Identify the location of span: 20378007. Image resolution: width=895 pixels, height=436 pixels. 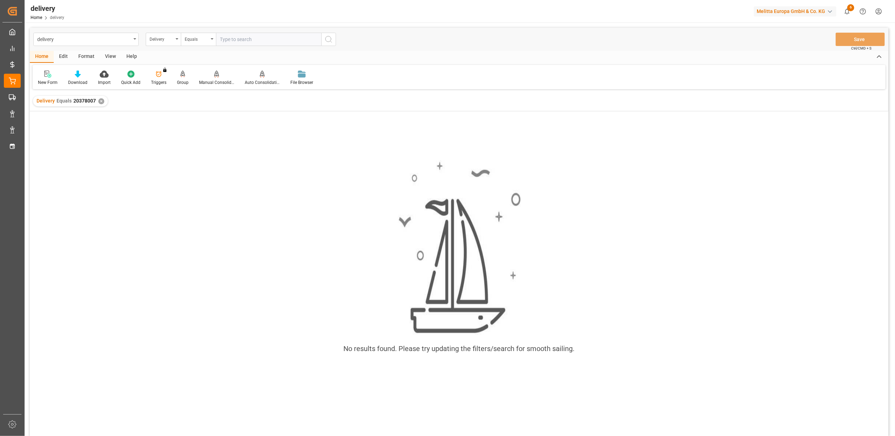
(85, 101).